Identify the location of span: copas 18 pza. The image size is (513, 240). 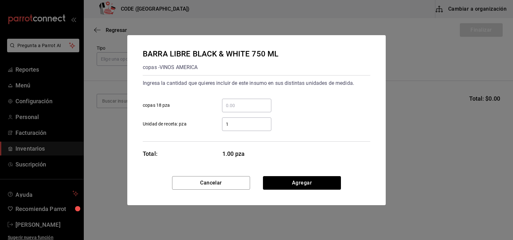
(156, 105).